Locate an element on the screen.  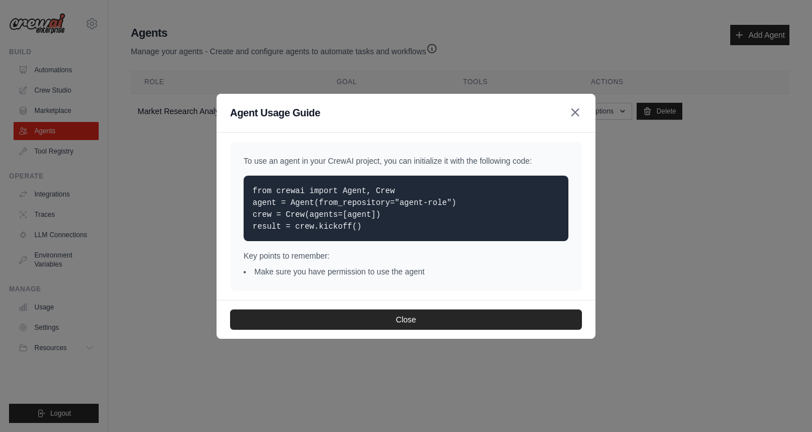
button: Close is located at coordinates (406, 319).